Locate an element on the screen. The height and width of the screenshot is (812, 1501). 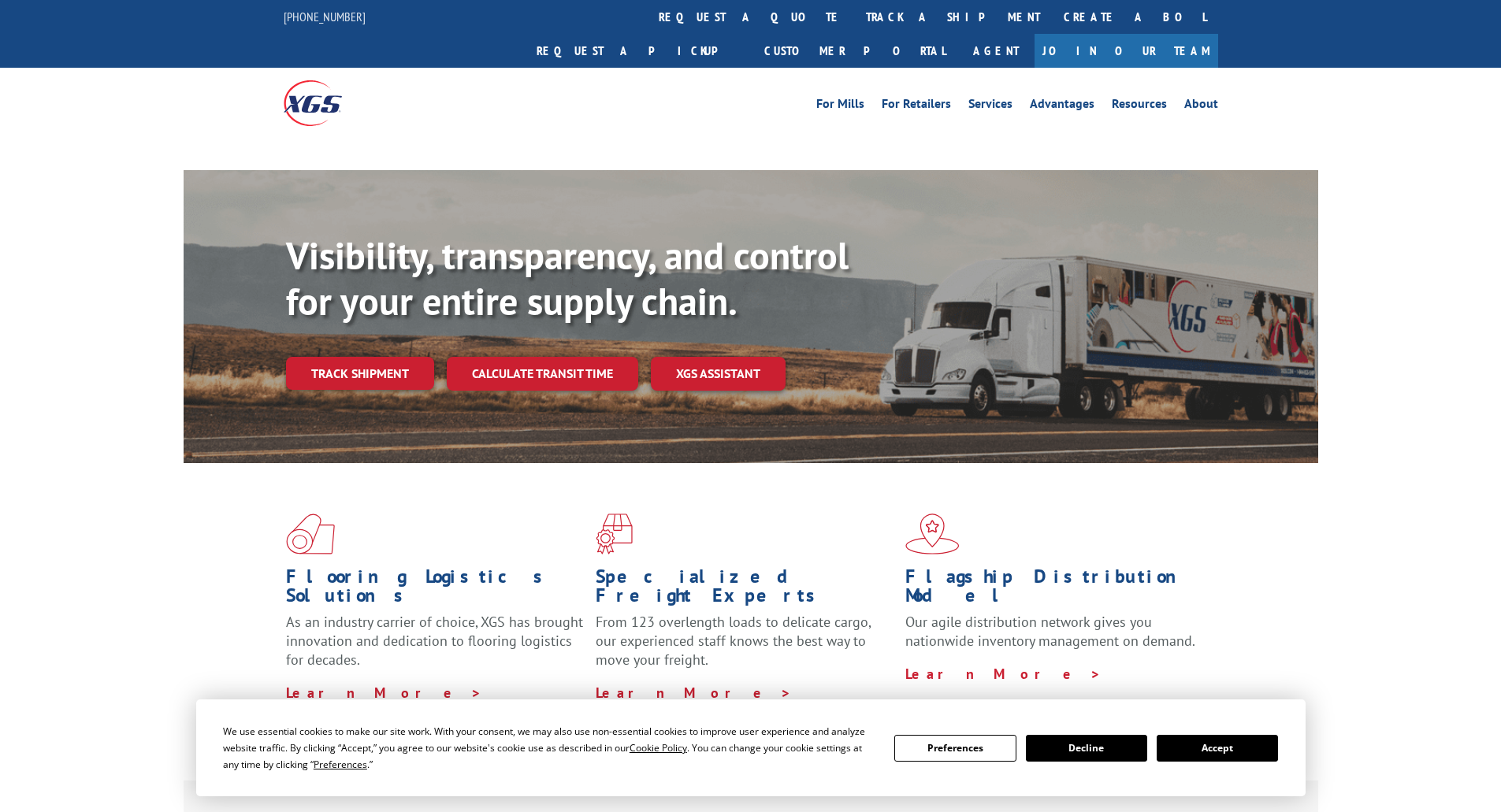
p: From 123 overlength loads to delicate cargo, our experienced staff knows the best way to move you... is located at coordinates (745, 647).